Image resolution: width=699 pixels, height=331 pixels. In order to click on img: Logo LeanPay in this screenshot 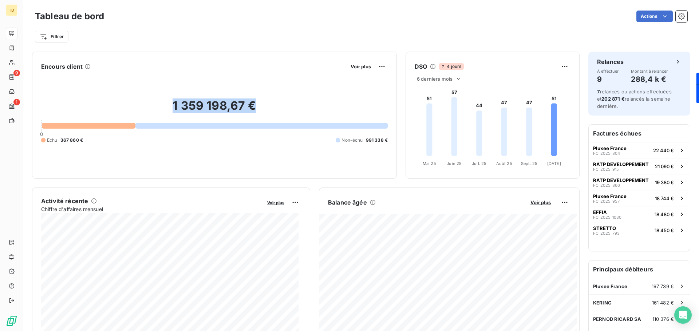, I will do `click(12, 321)`.